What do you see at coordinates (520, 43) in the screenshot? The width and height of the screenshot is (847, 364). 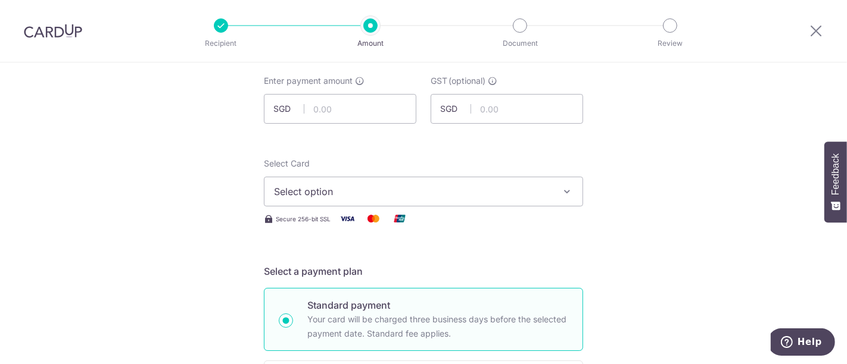 I see `p: Document` at bounding box center [520, 43].